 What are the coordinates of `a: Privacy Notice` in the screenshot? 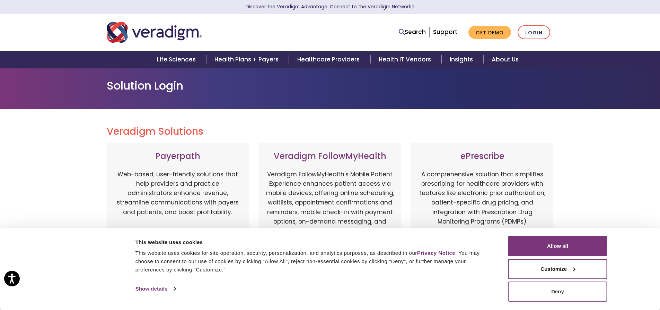 It's located at (436, 252).